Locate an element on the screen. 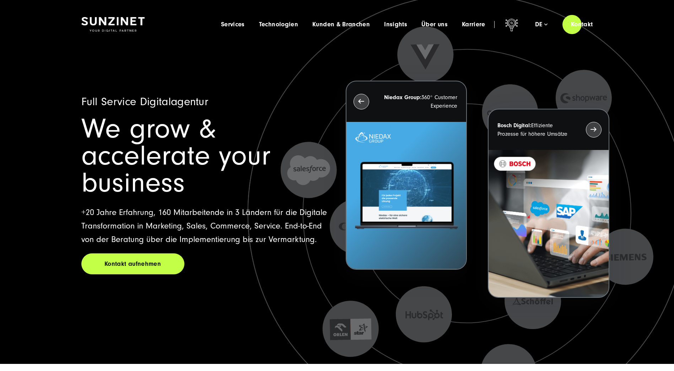  span: Technologien is located at coordinates (279, 25).